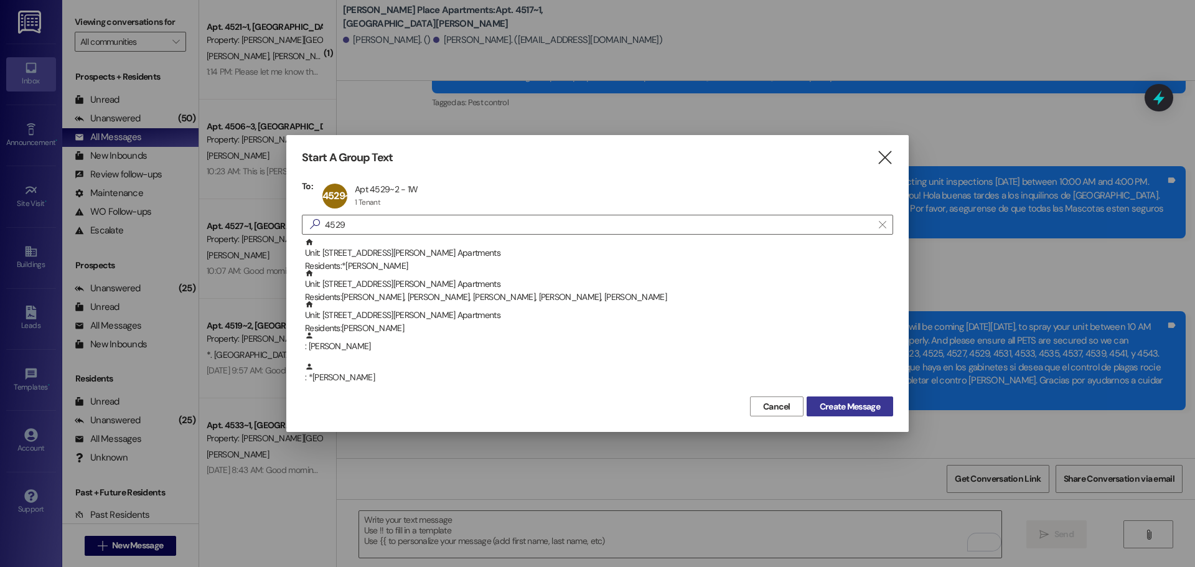 Image resolution: width=1195 pixels, height=567 pixels. I want to click on button: Create Message, so click(849, 406).